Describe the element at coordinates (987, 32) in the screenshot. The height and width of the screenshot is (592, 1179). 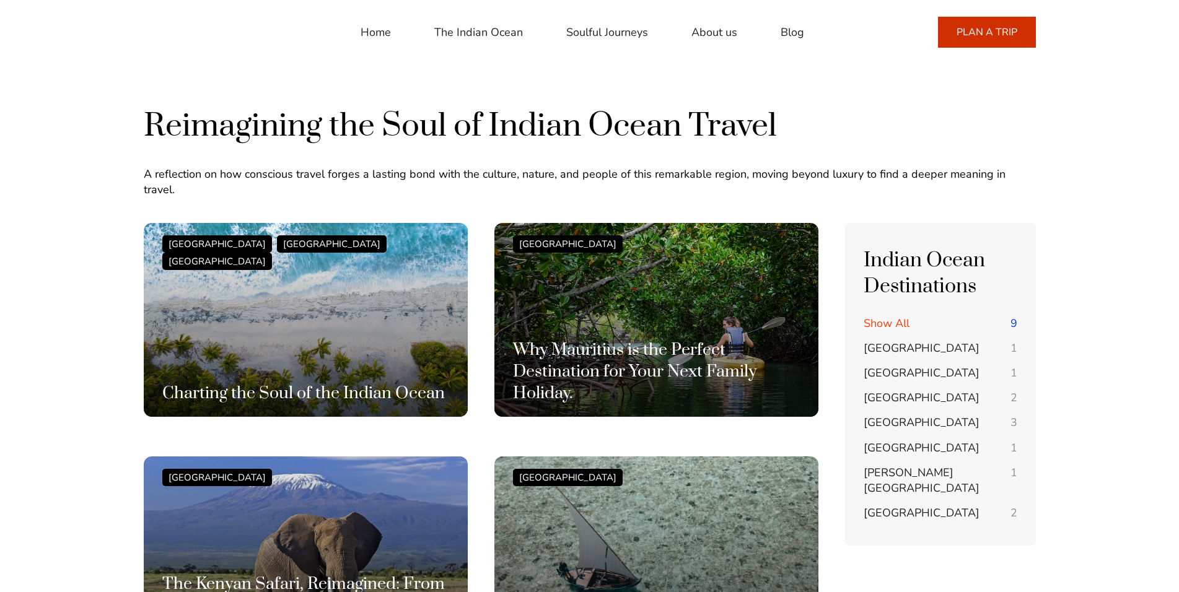
I see `a: PLAN A TRIP` at that location.